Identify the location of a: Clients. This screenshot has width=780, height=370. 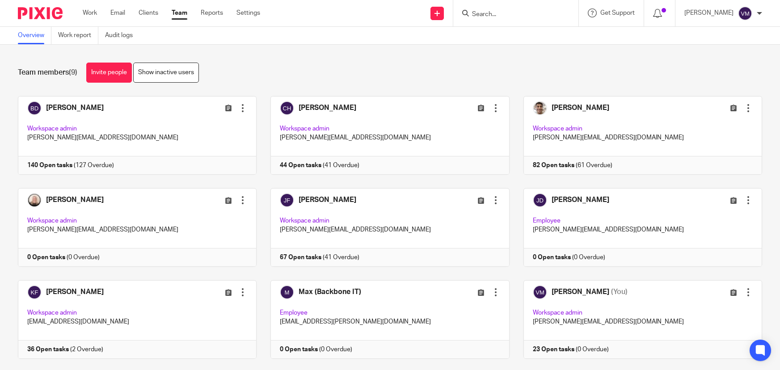
(148, 13).